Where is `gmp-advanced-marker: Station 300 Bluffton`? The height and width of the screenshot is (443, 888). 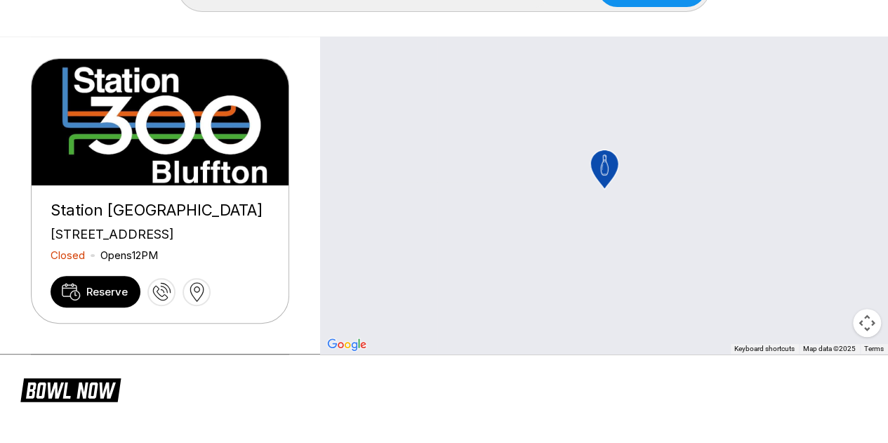
gmp-advanced-marker: Station 300 Bluffton is located at coordinates (604, 171).